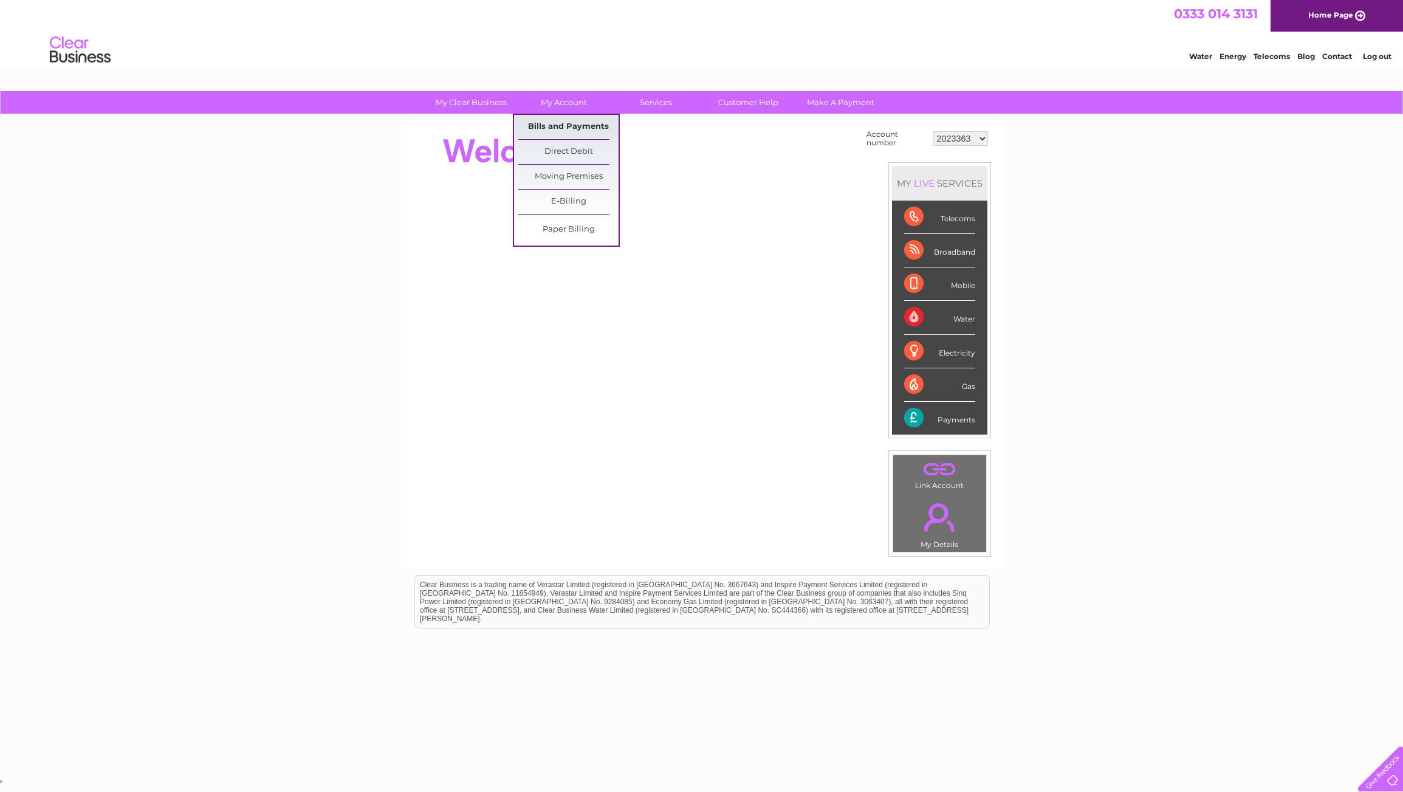  Describe the element at coordinates (1200, 56) in the screenshot. I see `a: Water` at that location.